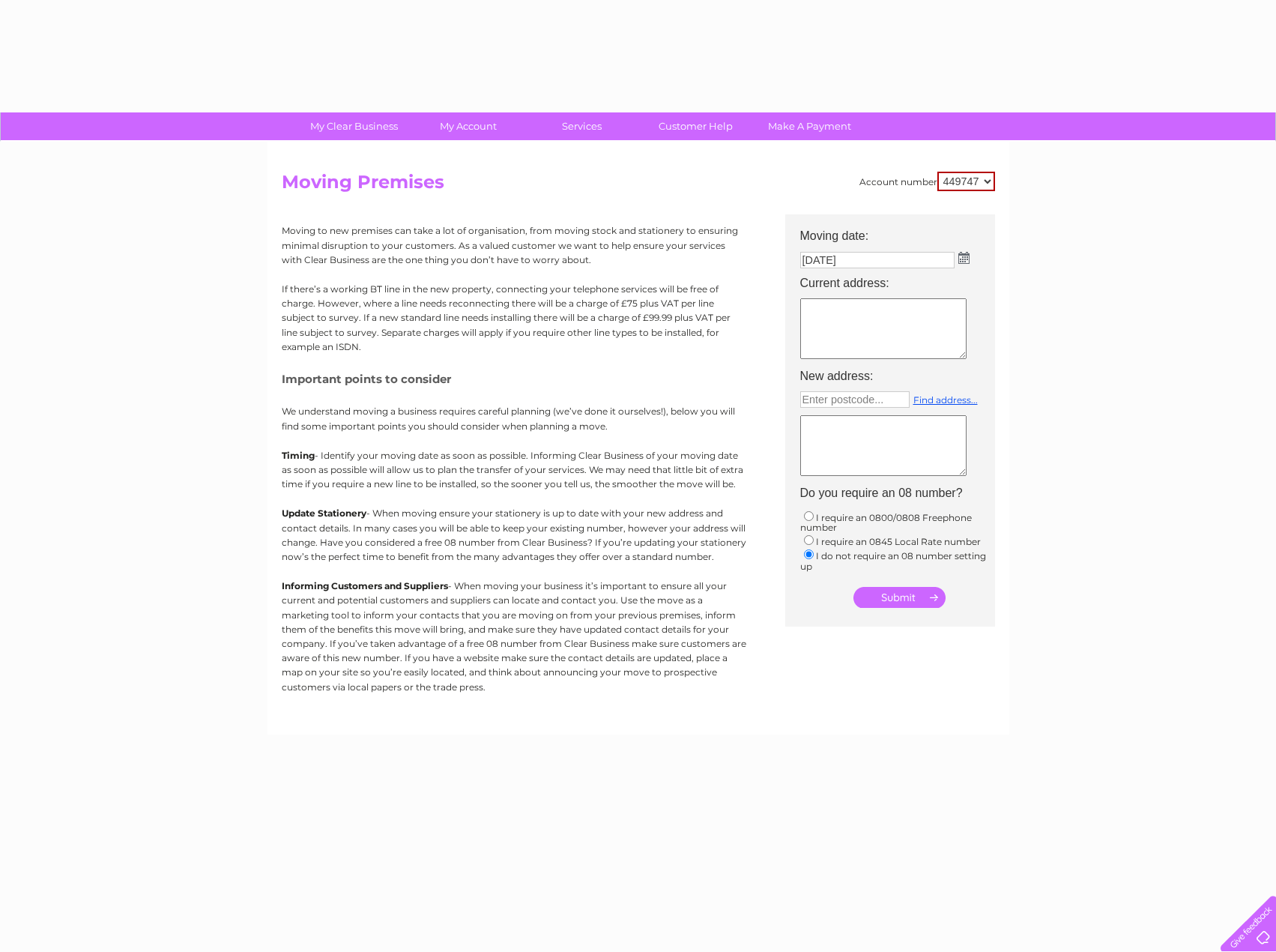 Image resolution: width=1276 pixels, height=952 pixels. I want to click on th: Do you require an 08 number?, so click(898, 493).